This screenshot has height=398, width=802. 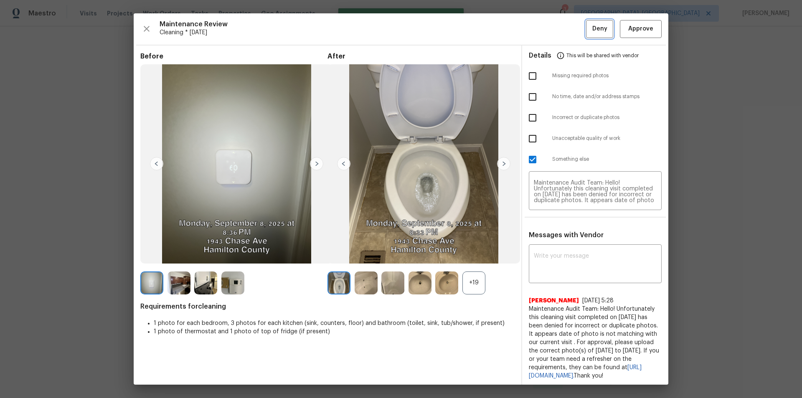 I want to click on div: Unacceptable quality of work, so click(x=595, y=139).